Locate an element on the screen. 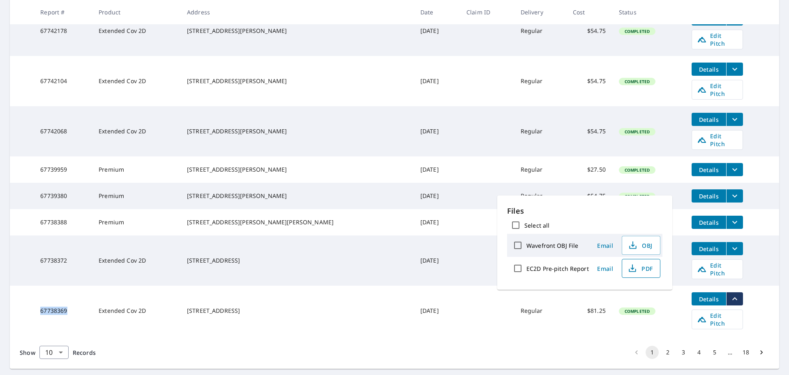 The height and width of the screenshot is (375, 789). span: OBJ is located at coordinates (641, 245).